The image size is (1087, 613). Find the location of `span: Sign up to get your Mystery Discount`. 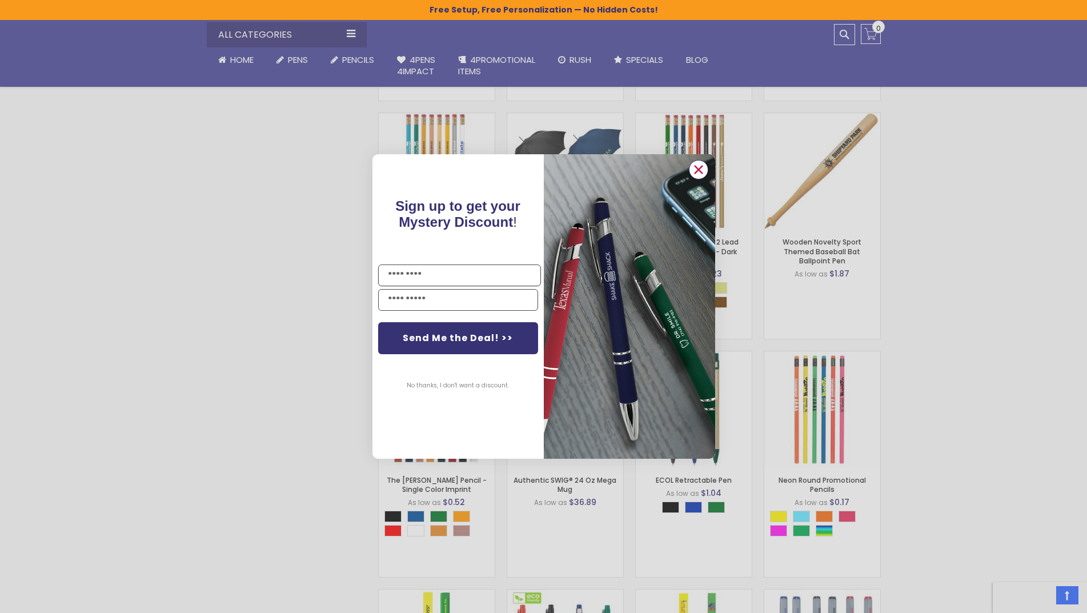

span: Sign up to get your Mystery Discount is located at coordinates (457, 214).